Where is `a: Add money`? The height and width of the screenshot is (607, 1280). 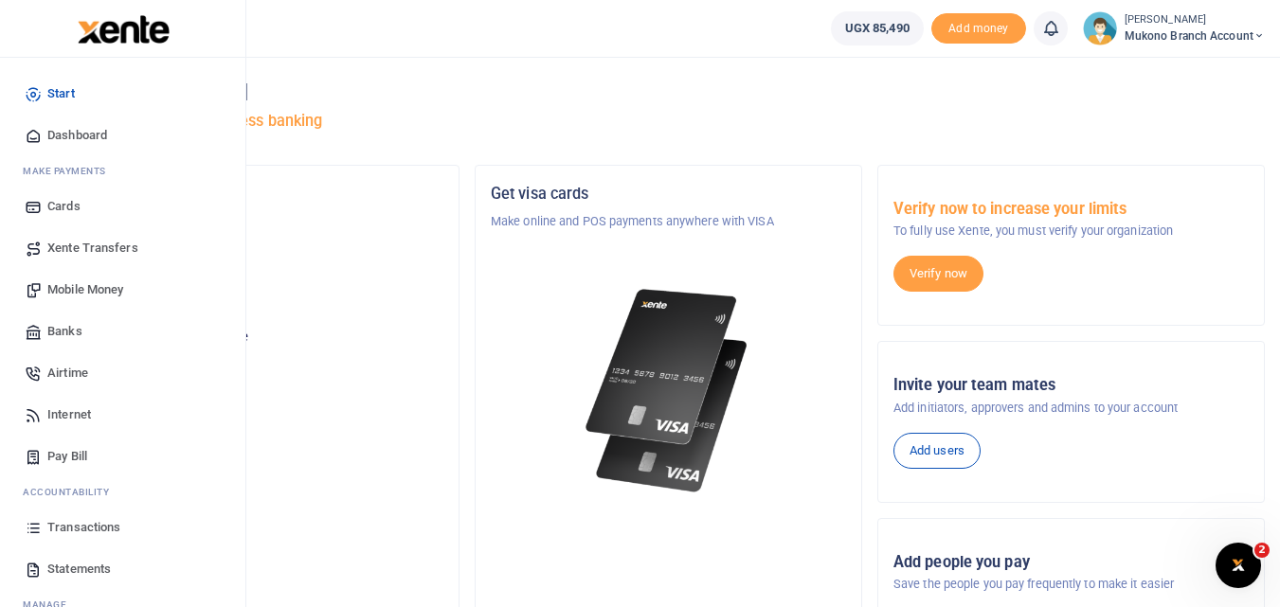 a: Add money is located at coordinates (979, 27).